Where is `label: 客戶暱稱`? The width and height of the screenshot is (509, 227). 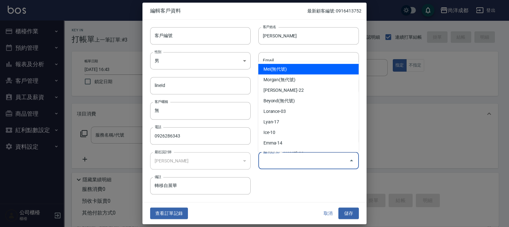 label: 客戶暱稱 is located at coordinates (161, 102).